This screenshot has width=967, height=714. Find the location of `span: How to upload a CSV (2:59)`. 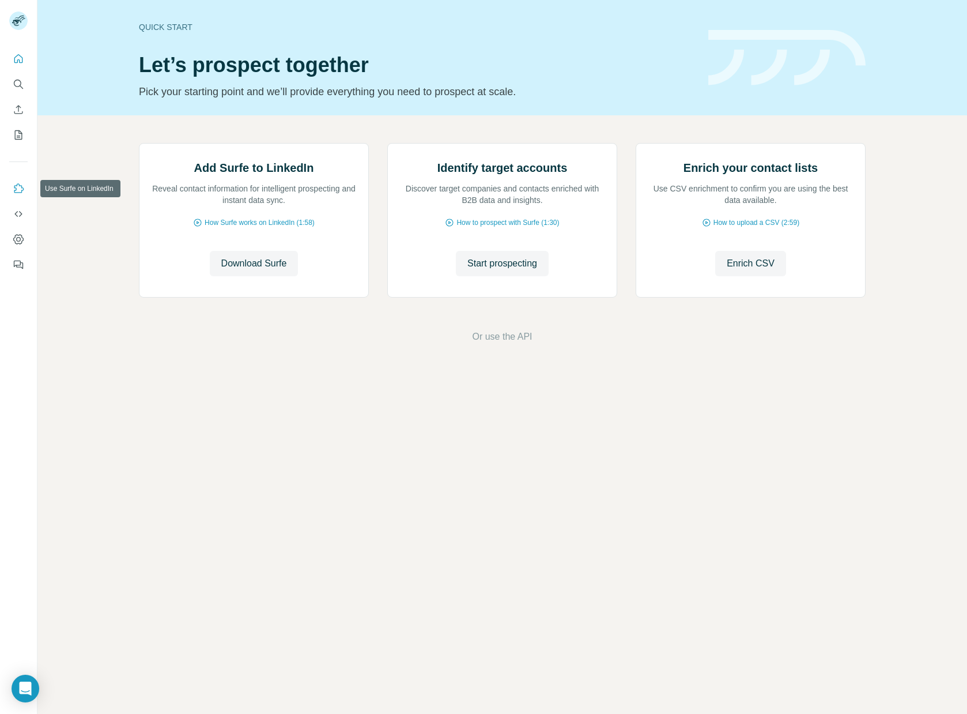

span: How to upload a CSV (2:59) is located at coordinates (756, 222).